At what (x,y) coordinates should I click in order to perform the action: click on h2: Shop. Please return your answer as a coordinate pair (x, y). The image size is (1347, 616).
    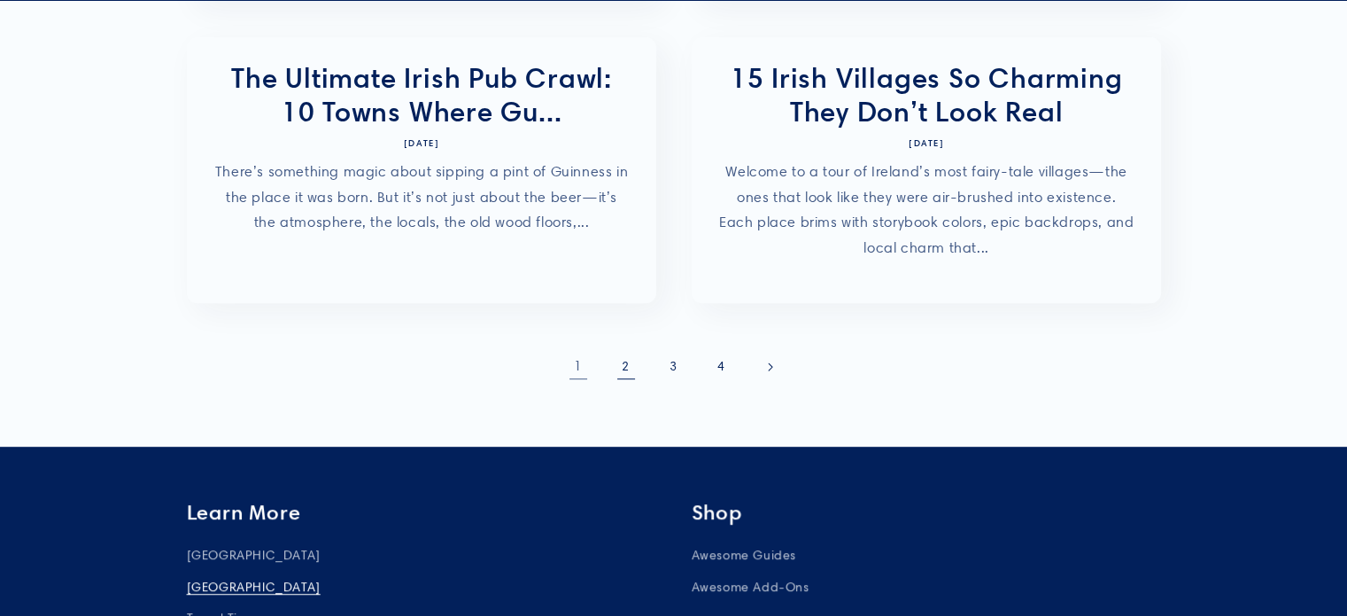
    Looking at the image, I should click on (927, 512).